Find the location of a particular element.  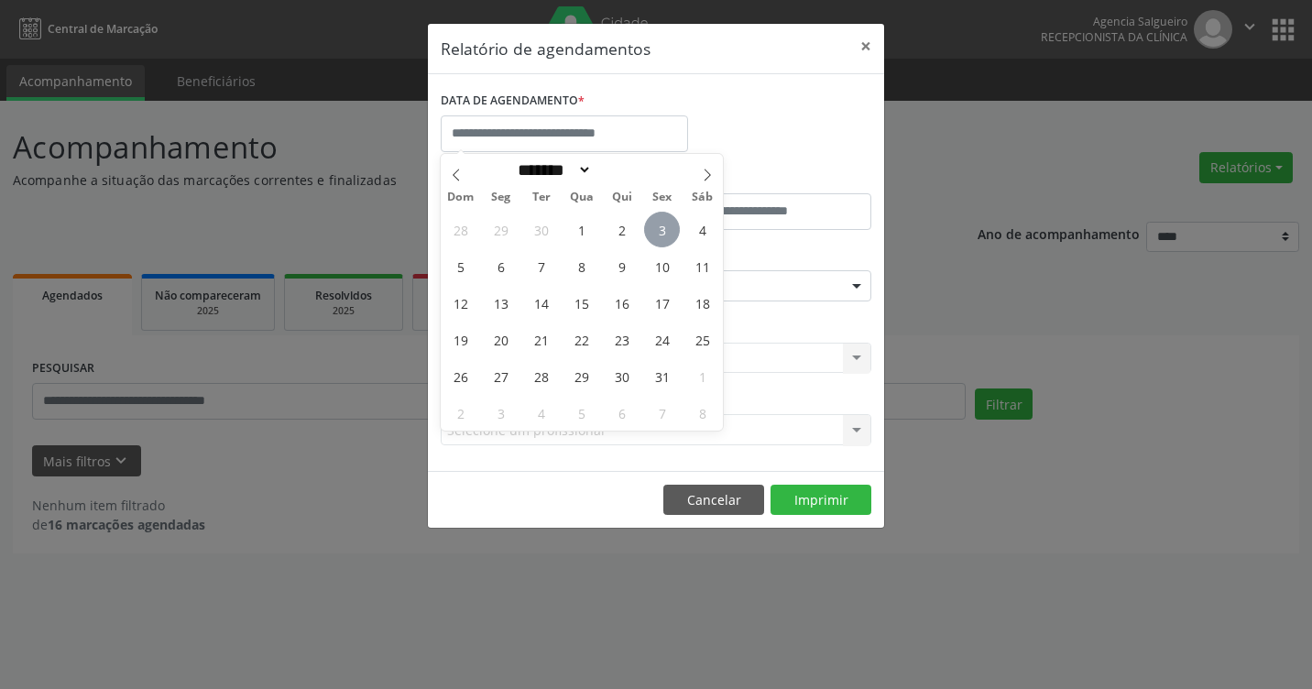

button: Cancelar is located at coordinates (714, 500).